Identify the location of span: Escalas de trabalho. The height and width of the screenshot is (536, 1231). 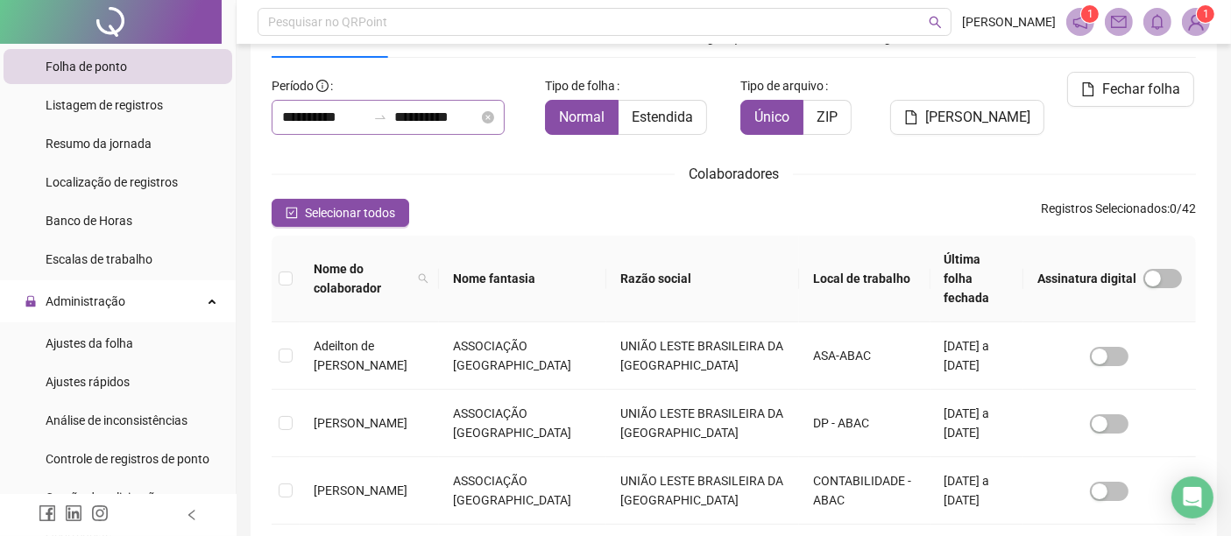
(99, 259).